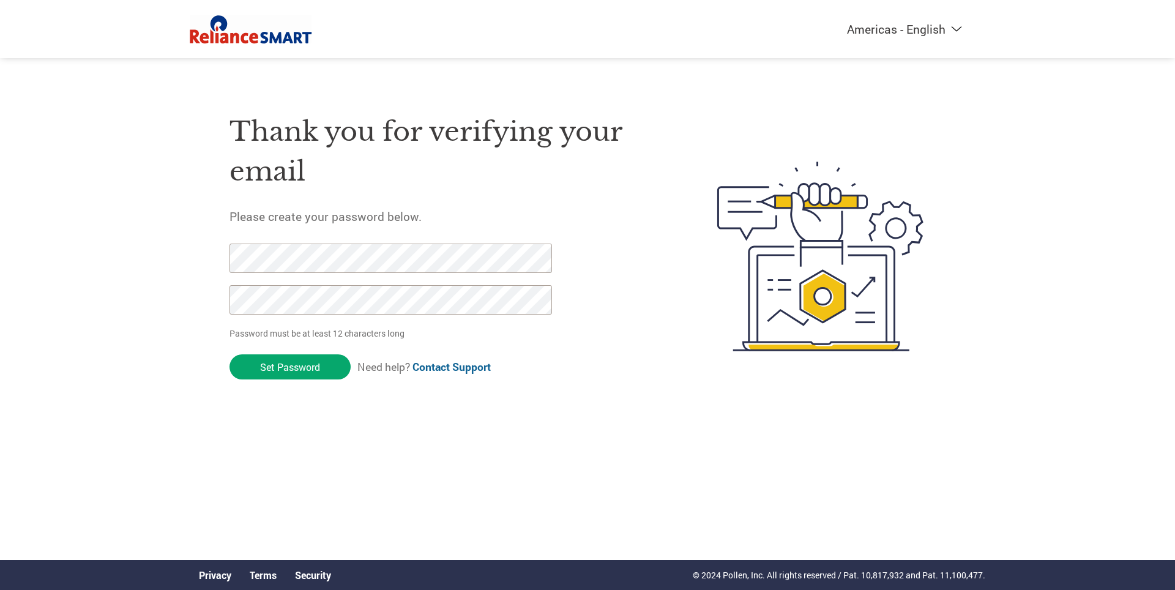 Image resolution: width=1175 pixels, height=590 pixels. I want to click on a: Terms, so click(263, 575).